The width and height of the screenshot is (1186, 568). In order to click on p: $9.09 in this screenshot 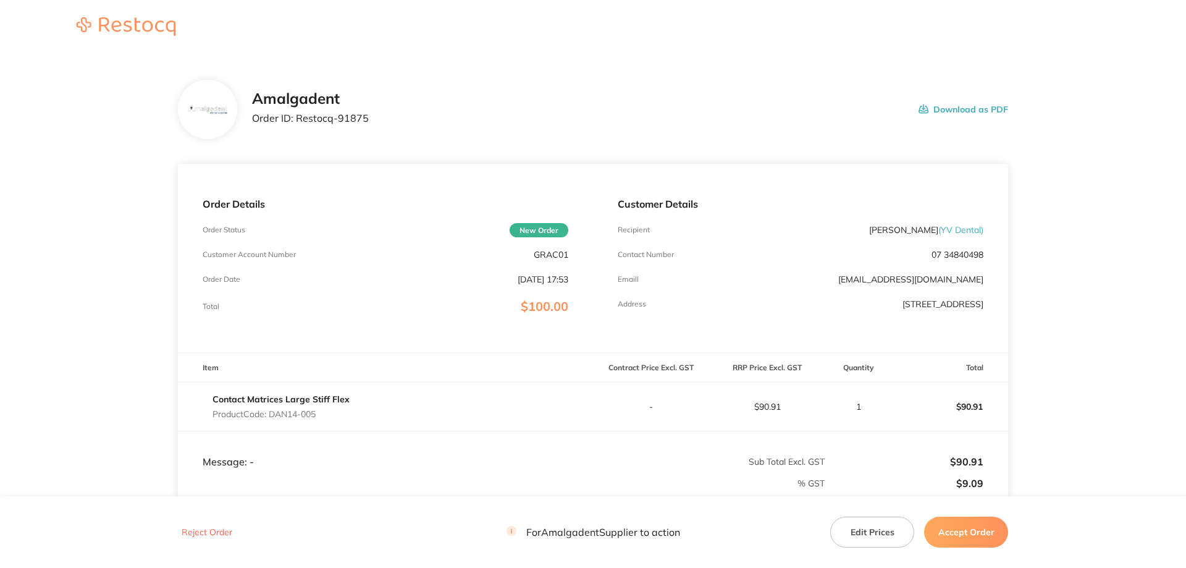, I will do `click(904, 483)`.